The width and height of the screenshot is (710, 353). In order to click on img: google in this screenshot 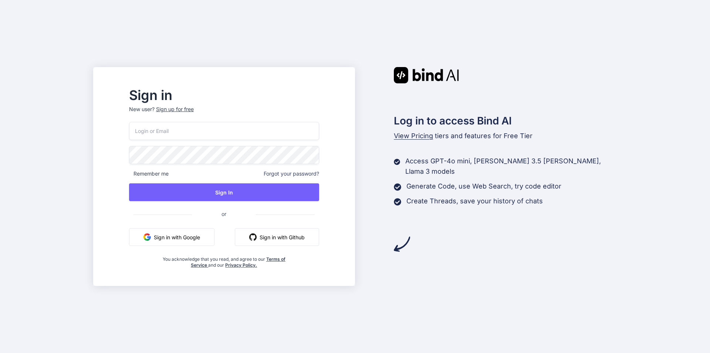, I will do `click(147, 237)`.